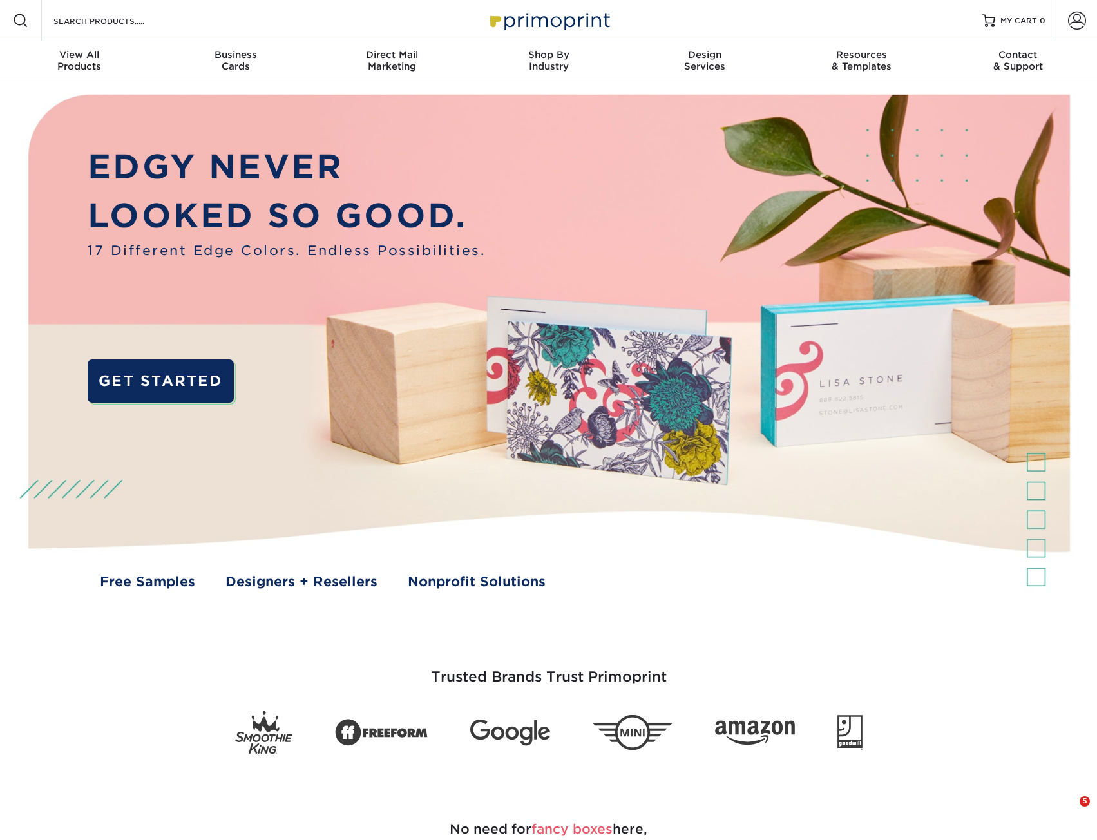 This screenshot has height=840, width=1097. I want to click on img: Google, so click(510, 732).